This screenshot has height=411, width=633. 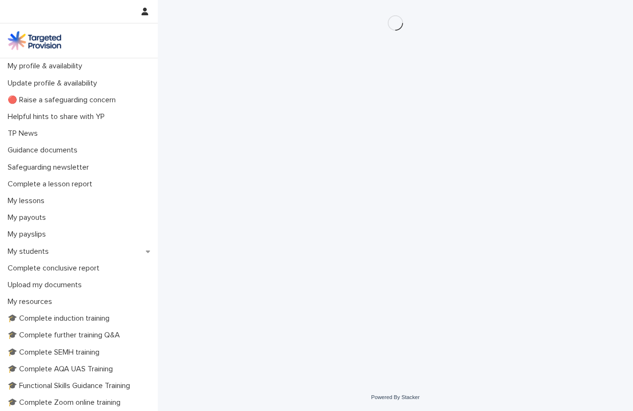 I want to click on p: 🎓 Complete Zoom online training, so click(x=66, y=403).